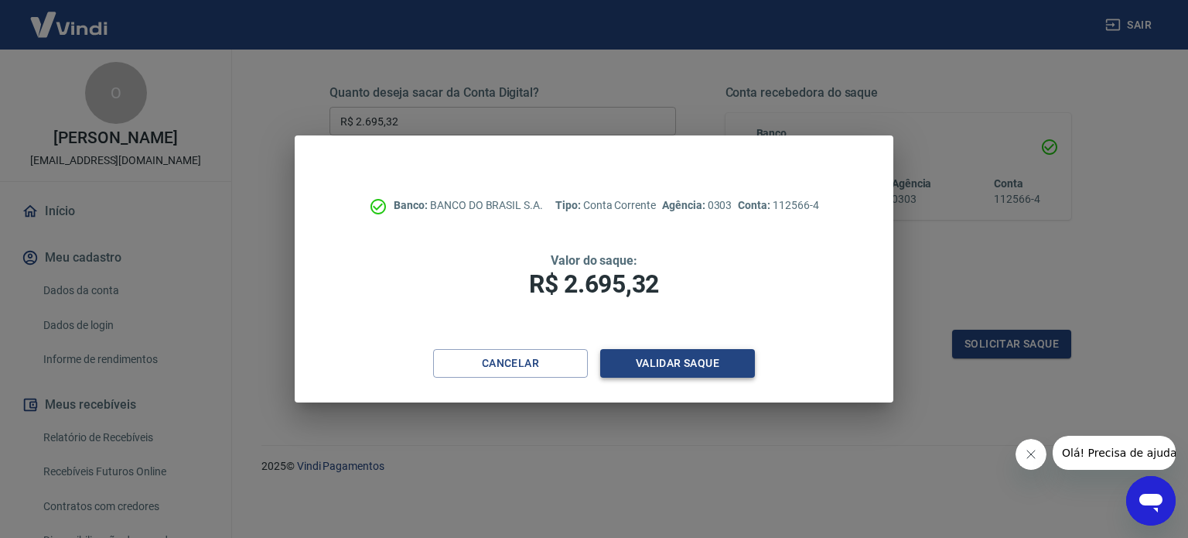 The image size is (1188, 538). Describe the element at coordinates (606, 205) in the screenshot. I see `p: Conta Corrente` at that location.